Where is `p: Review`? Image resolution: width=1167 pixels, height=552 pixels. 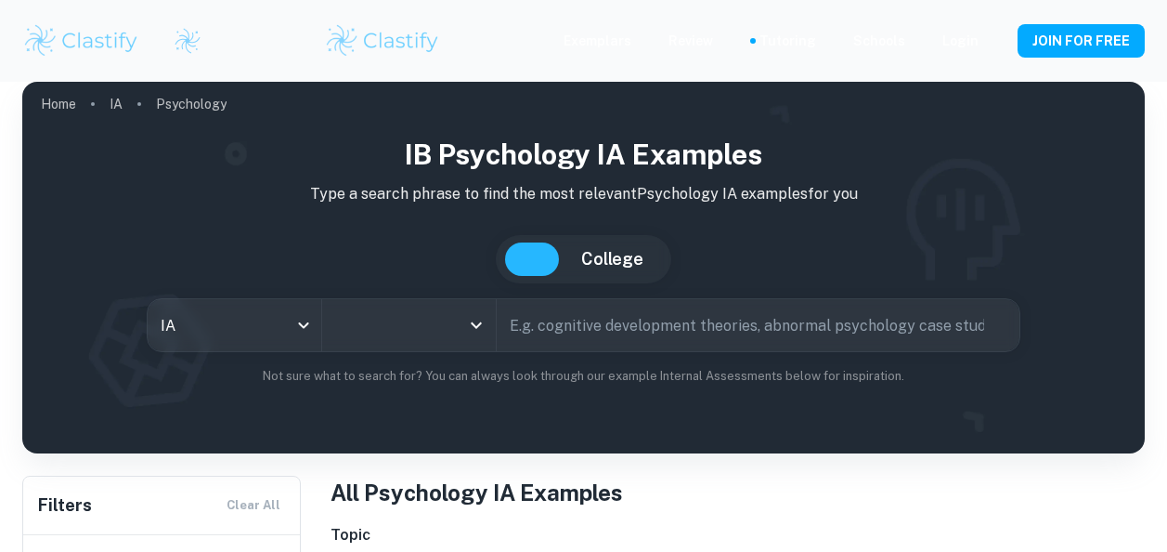 p: Review is located at coordinates (691, 41).